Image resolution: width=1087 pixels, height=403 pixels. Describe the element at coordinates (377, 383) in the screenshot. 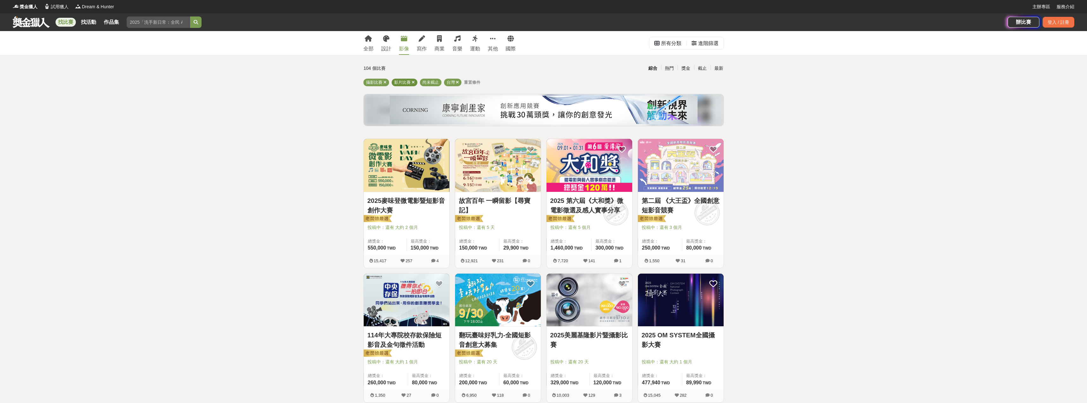

I see `span: 260,000` at that location.